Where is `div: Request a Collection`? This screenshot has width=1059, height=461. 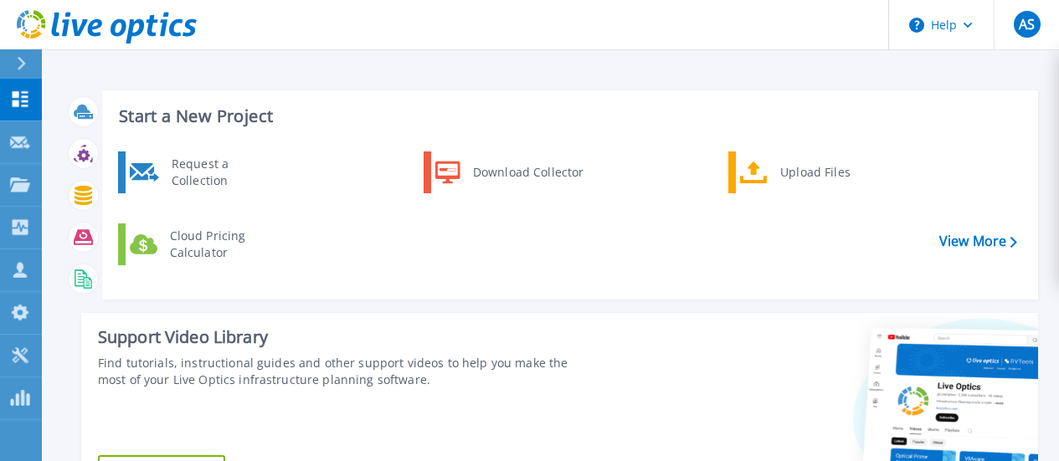
div: Request a Collection is located at coordinates (224, 173).